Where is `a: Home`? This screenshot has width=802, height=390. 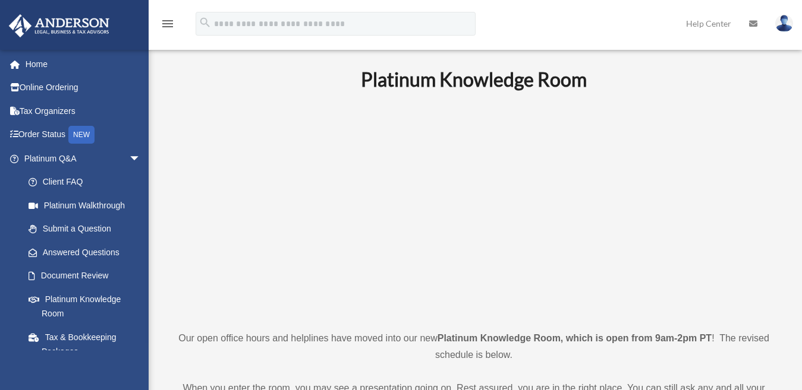 a: Home is located at coordinates (83, 64).